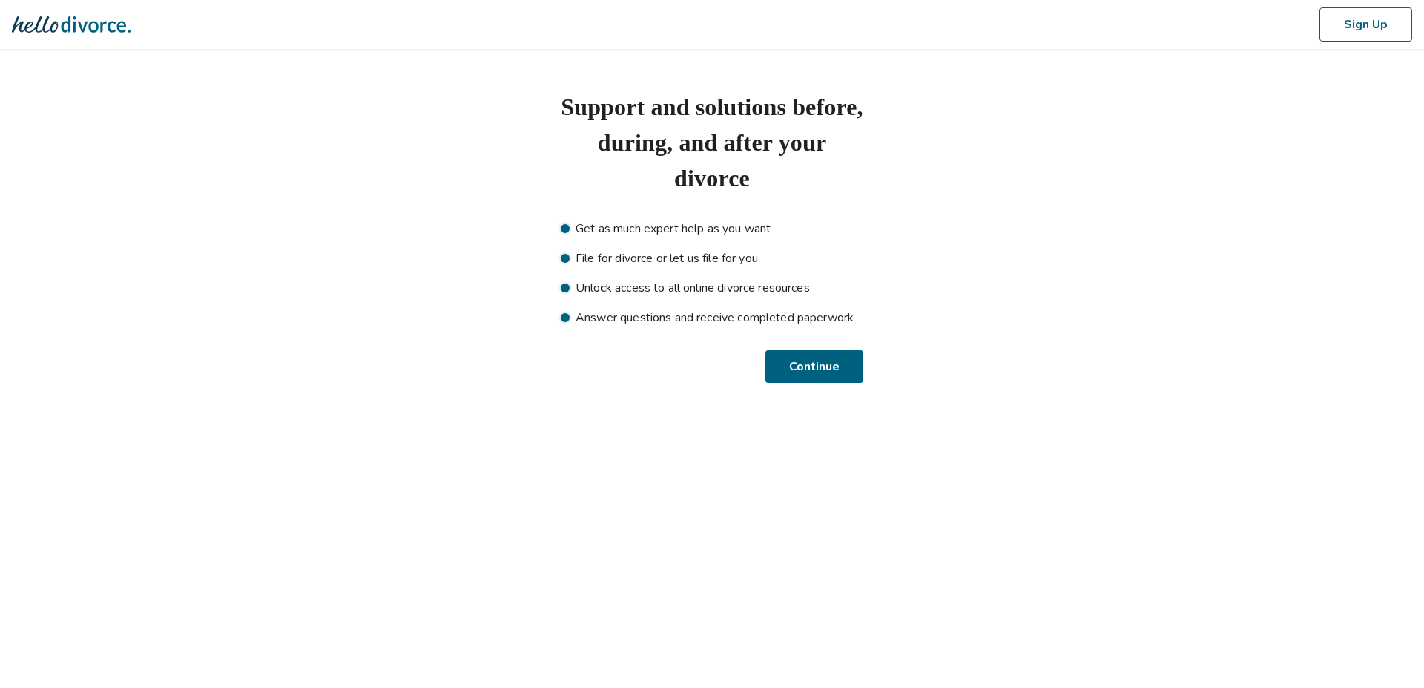  I want to click on li: Get as much expert help as you want, so click(712, 228).